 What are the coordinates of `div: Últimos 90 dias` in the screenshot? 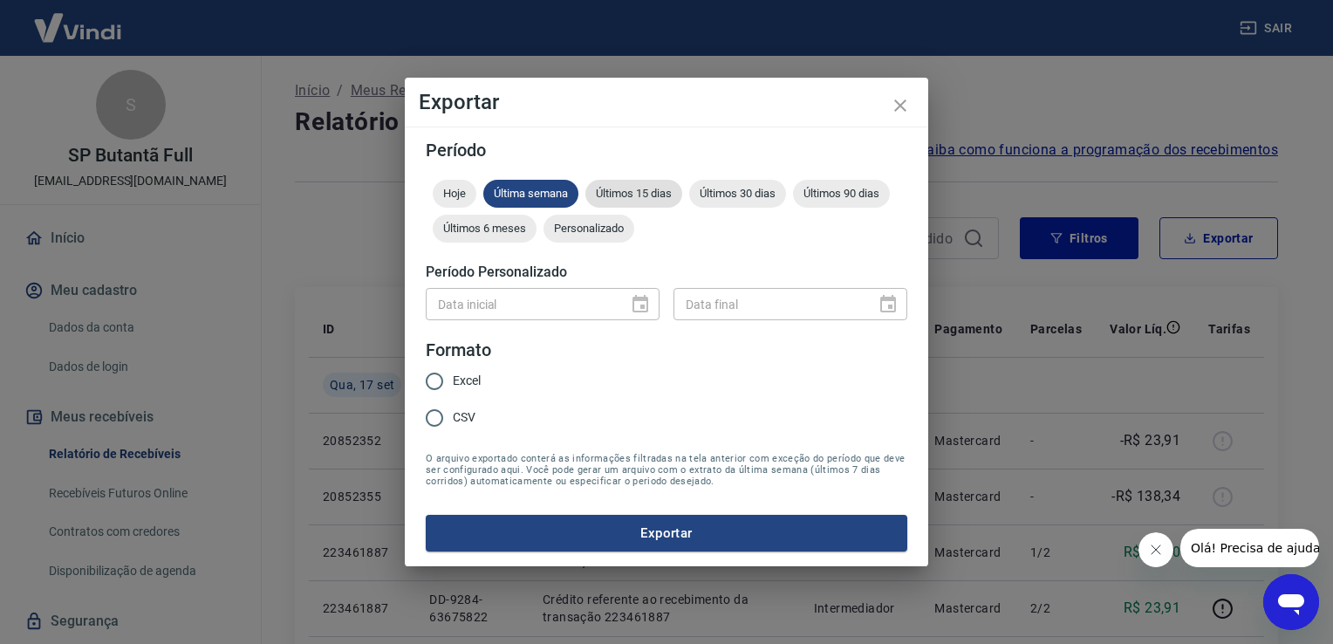 It's located at (841, 194).